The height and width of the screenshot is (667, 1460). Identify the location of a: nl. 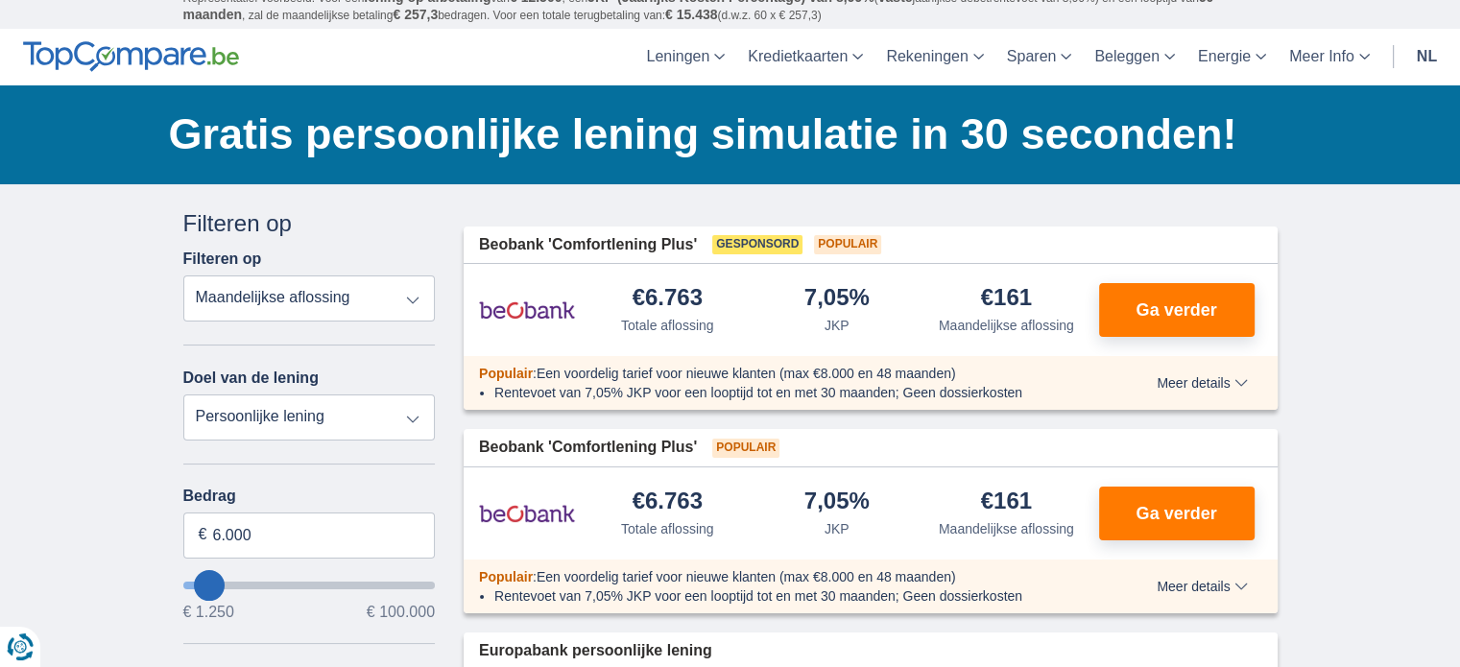
(1426, 57).